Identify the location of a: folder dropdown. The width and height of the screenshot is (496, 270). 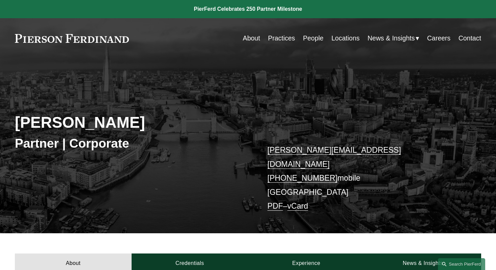
(393, 38).